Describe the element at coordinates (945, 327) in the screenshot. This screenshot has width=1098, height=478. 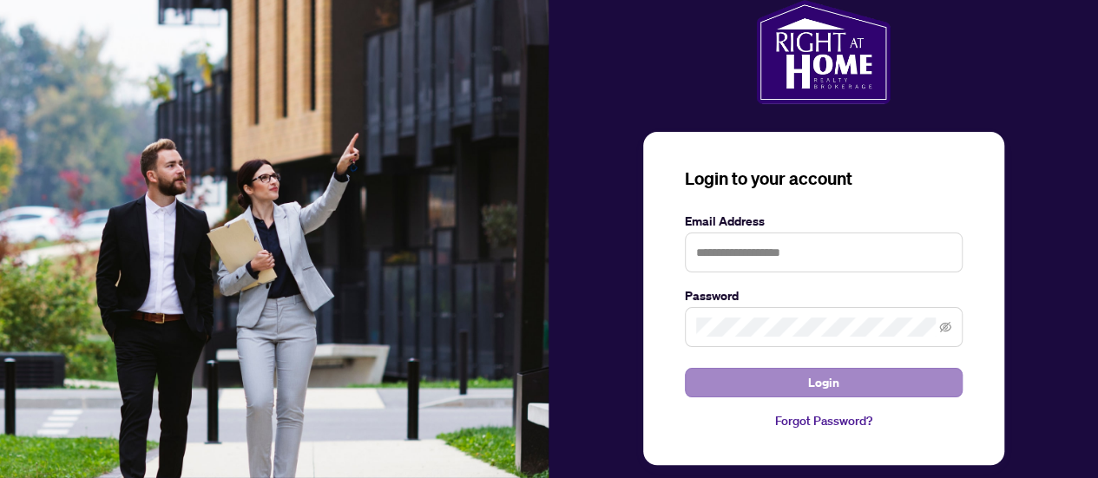
I see `span: eye-invisible` at that location.